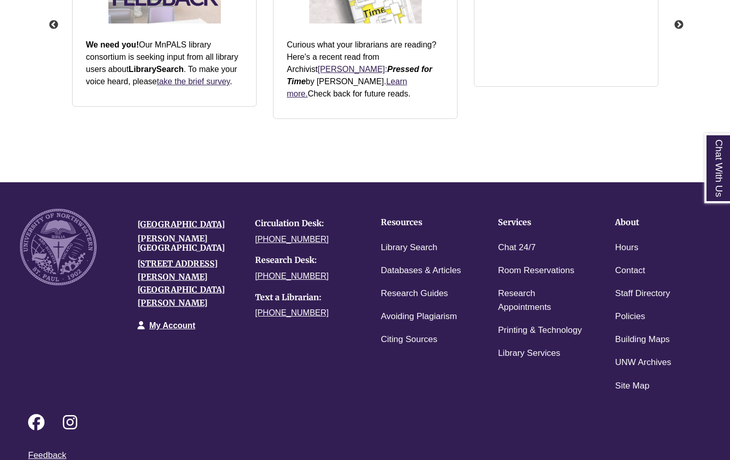  Describe the element at coordinates (193, 81) in the screenshot. I see `a: take the brief survey` at that location.